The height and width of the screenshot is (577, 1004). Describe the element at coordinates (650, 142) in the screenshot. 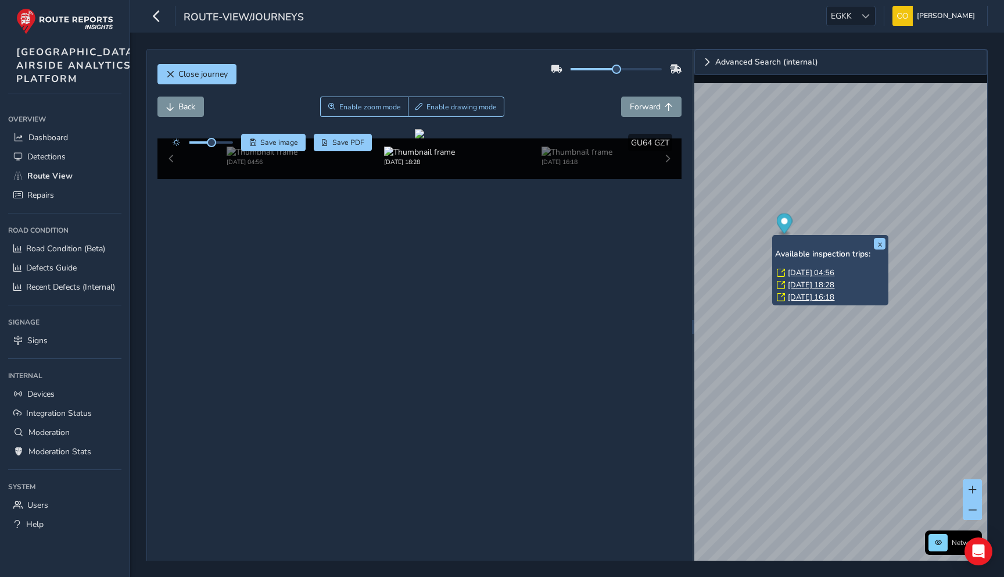

I see `span: GU64 GZT` at that location.